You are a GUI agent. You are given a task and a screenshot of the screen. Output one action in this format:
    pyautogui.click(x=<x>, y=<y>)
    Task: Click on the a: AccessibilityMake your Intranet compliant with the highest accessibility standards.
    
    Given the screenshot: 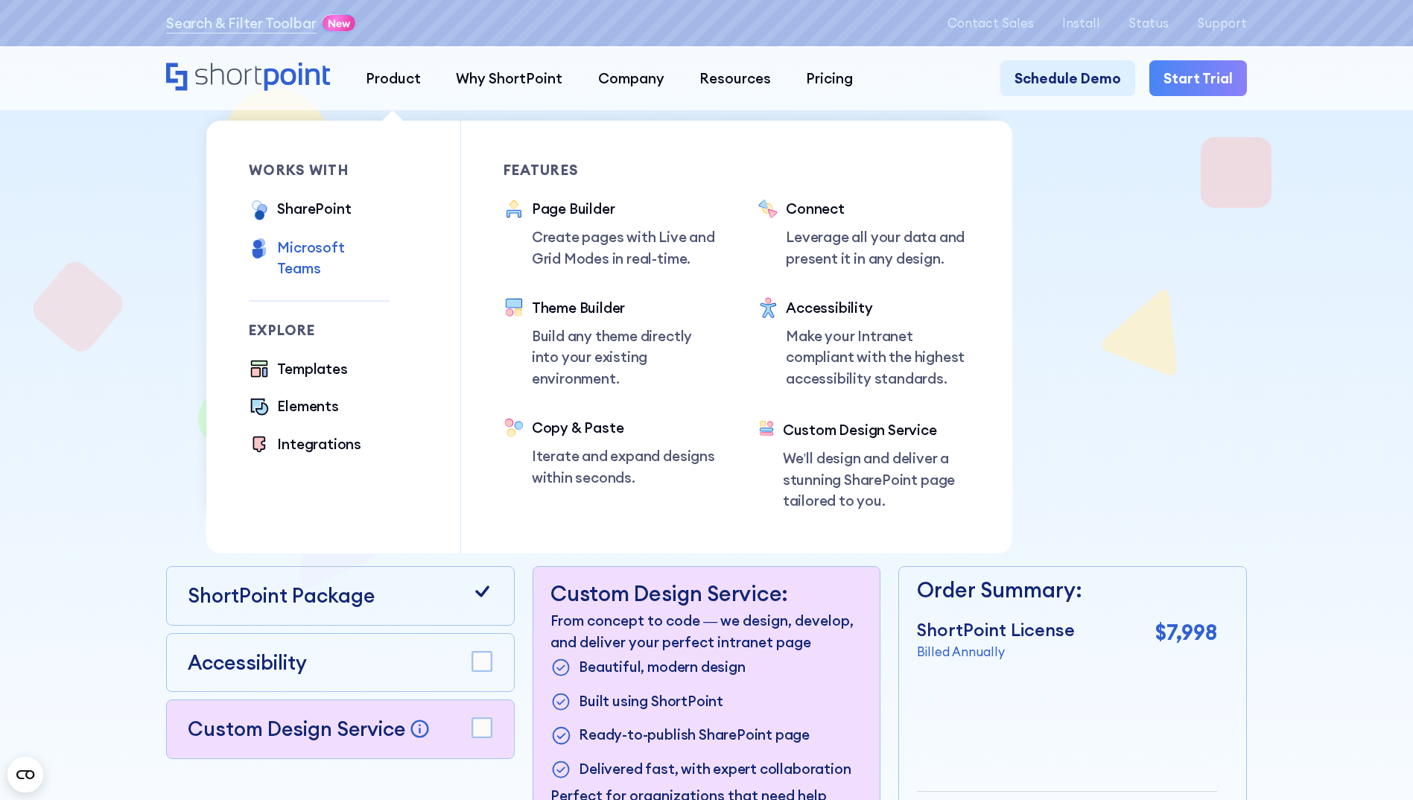 What is the action you would take?
    pyautogui.click(x=863, y=344)
    